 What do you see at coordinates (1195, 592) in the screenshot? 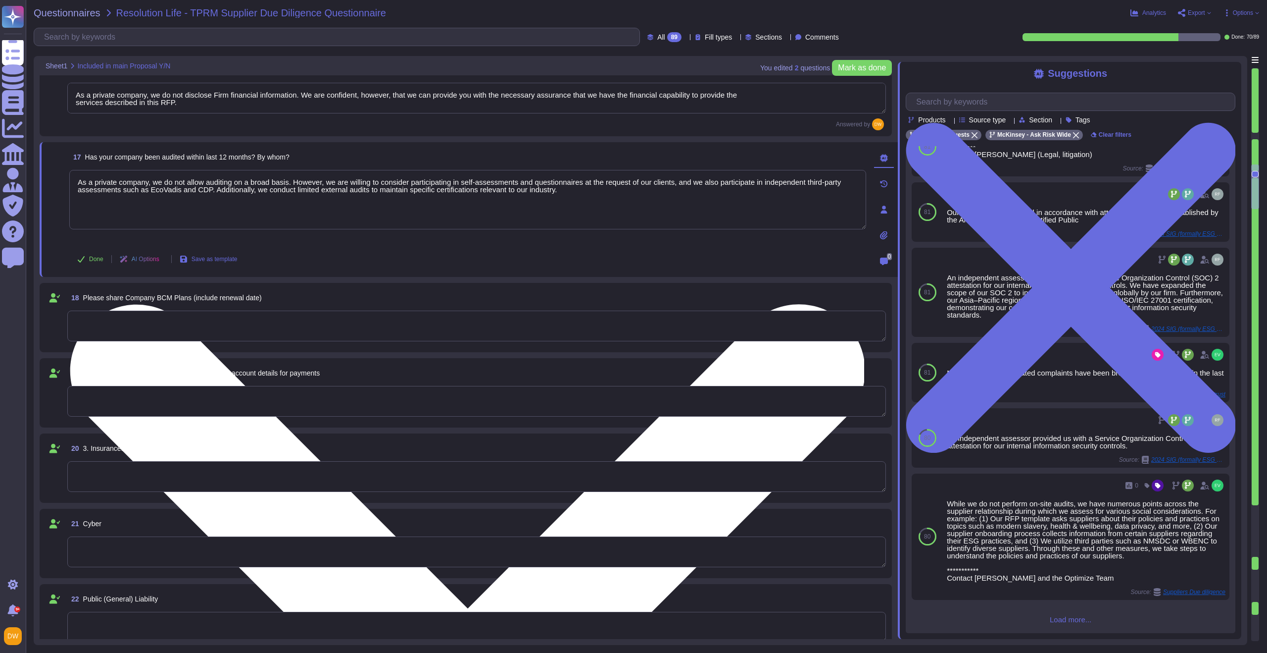
I see `span: Suppliers Due diligence` at bounding box center [1195, 592].